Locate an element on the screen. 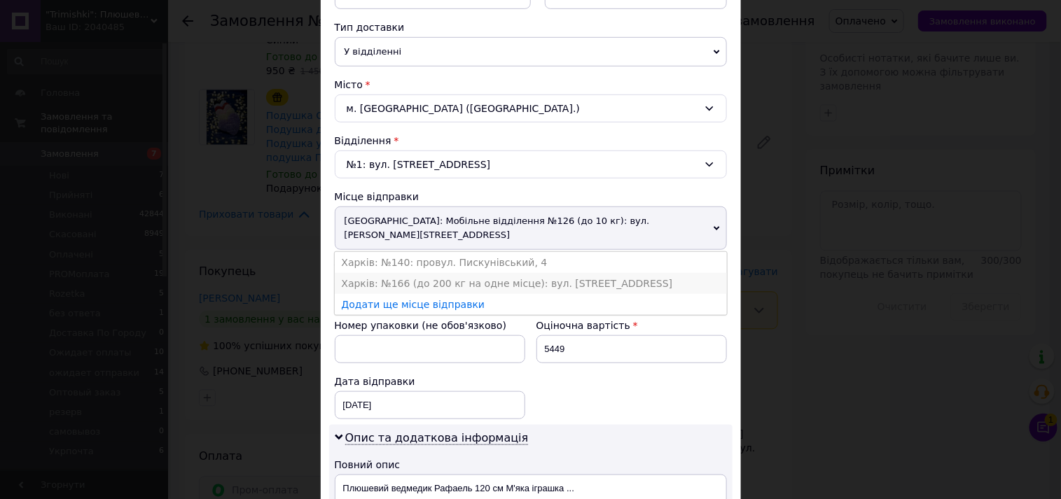  li: Харків: №140: провул. Пискунівський, 4 is located at coordinates (531, 263).